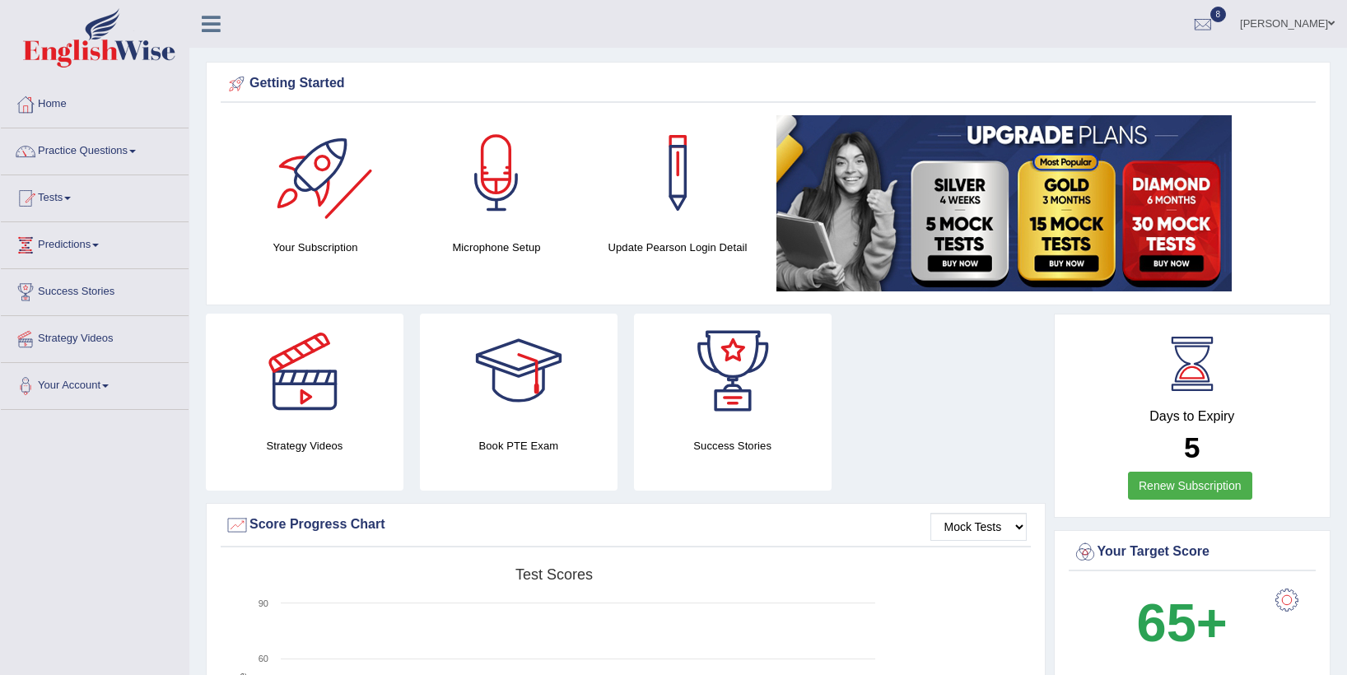 This screenshot has width=1347, height=675. I want to click on a: Tests, so click(95, 196).